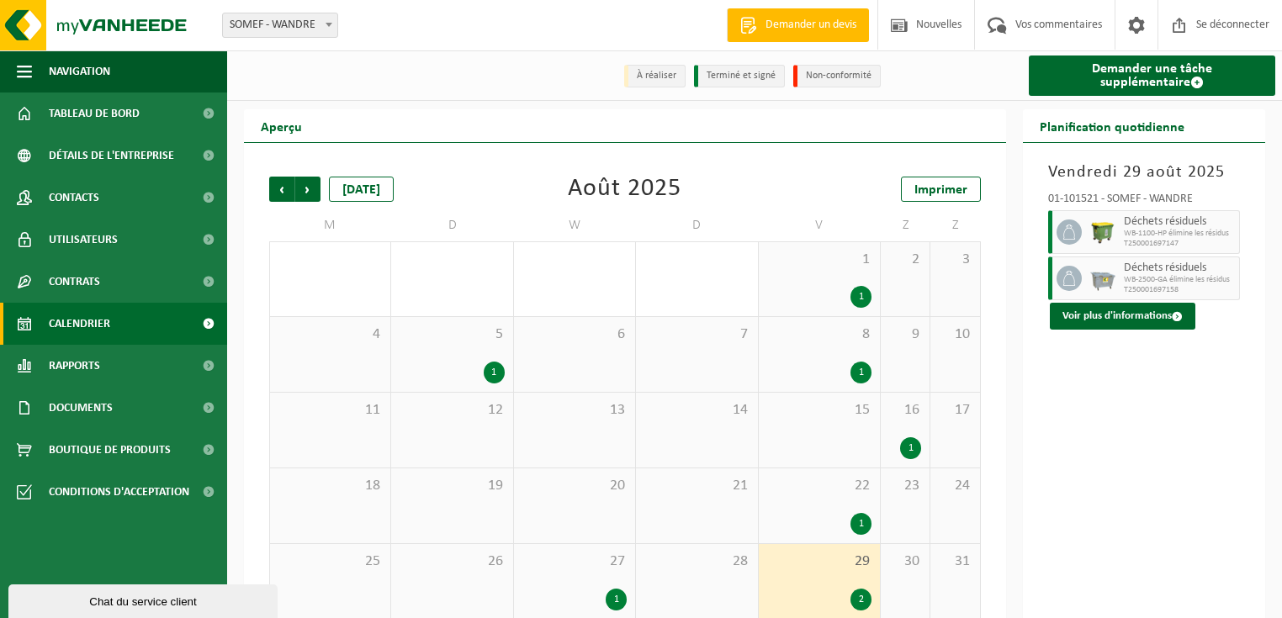 This screenshot has width=1282, height=618. I want to click on font: Conditions d'acceptation, so click(119, 492).